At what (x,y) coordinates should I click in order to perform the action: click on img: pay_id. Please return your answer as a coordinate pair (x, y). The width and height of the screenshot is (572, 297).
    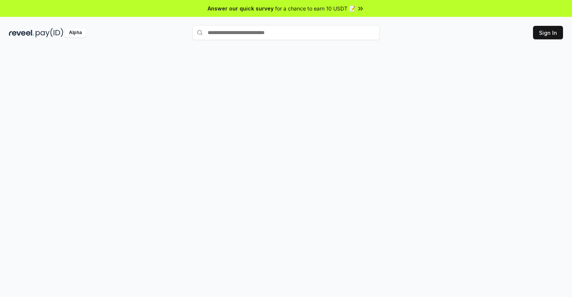
    Looking at the image, I should click on (49, 33).